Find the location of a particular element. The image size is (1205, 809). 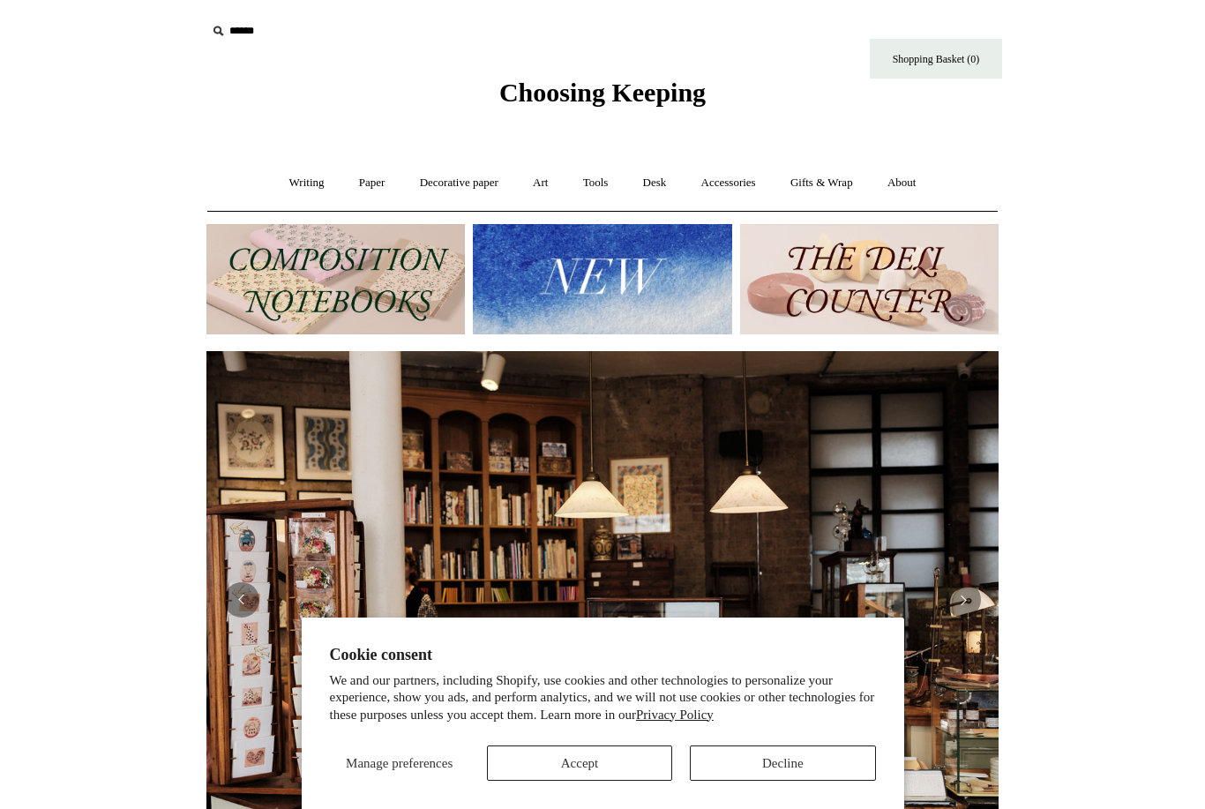

img: New.jpg__PID:f73bdf93-380a-4a35-bcfe-7823039498e1 is located at coordinates (602, 279).